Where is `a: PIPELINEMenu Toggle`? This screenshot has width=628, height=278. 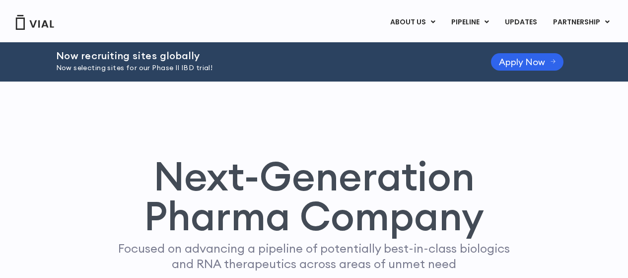 a: PIPELINEMenu Toggle is located at coordinates (470, 22).